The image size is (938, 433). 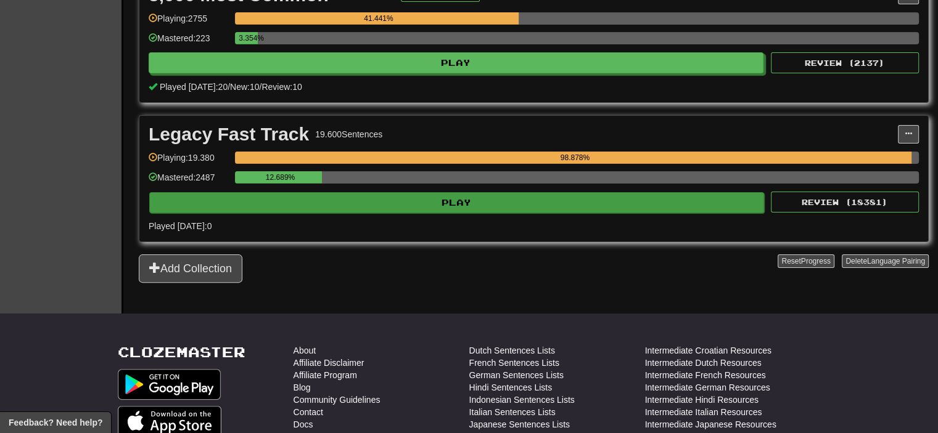 I want to click on button: ResetProgress, so click(x=805, y=261).